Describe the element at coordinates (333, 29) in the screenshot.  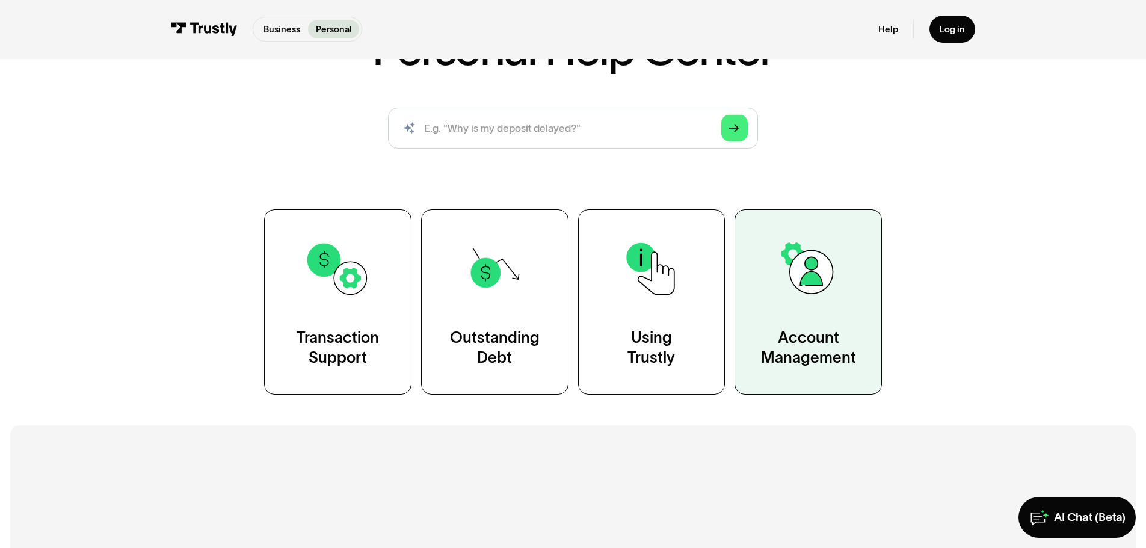
I see `a: Personal` at that location.